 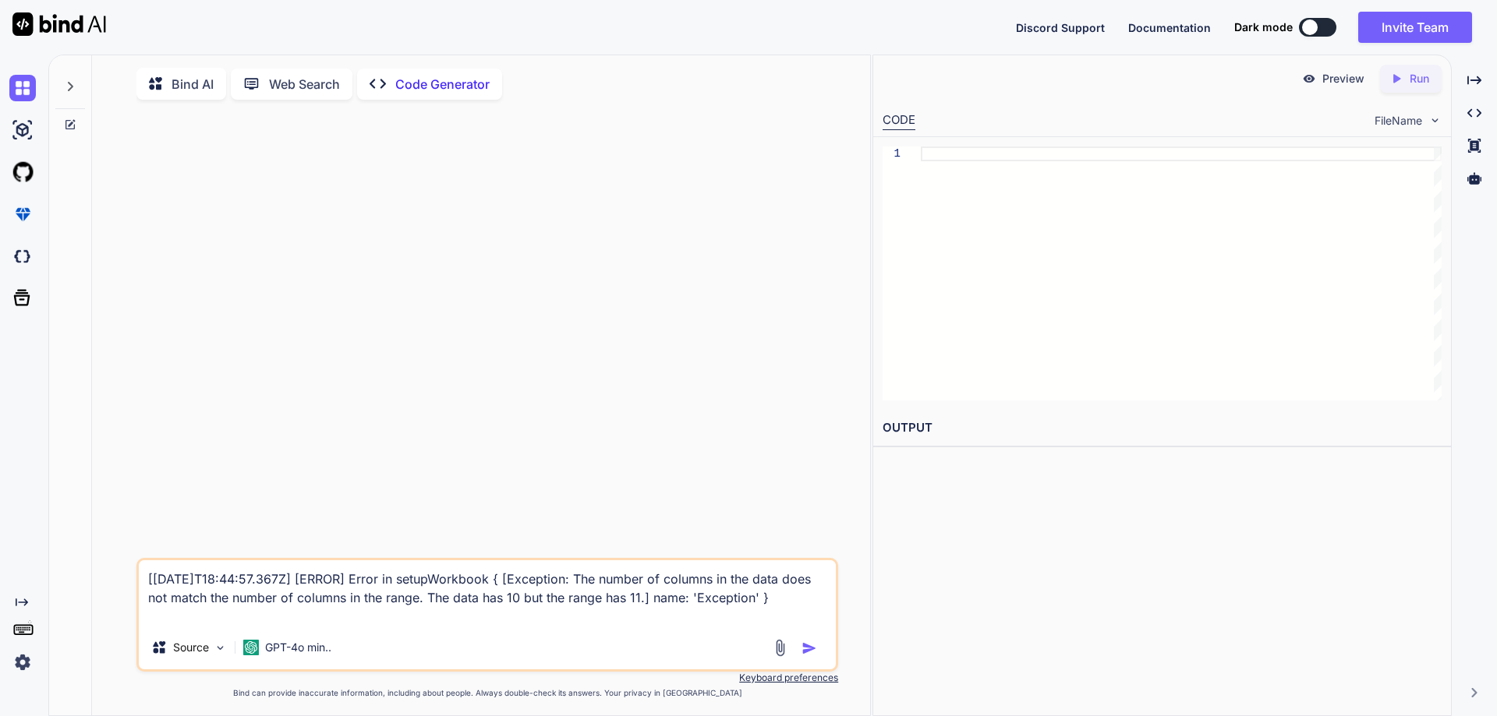 What do you see at coordinates (442, 84) in the screenshot?
I see `p: Code Generator` at bounding box center [442, 84].